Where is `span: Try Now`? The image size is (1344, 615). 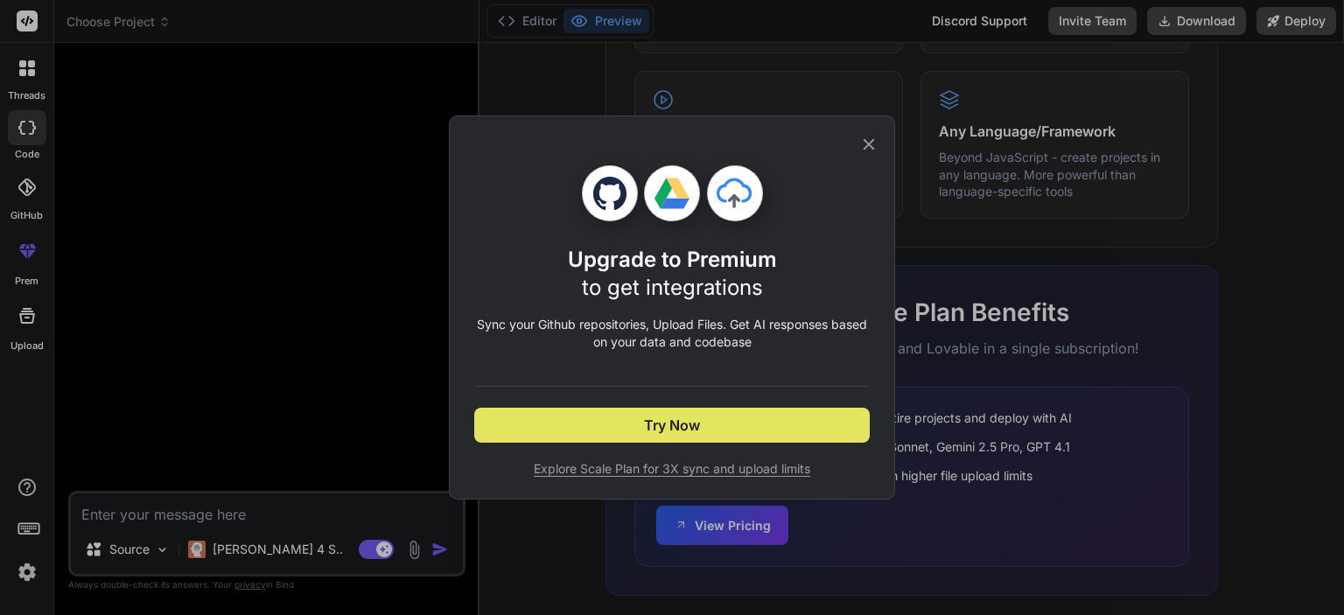 span: Try Now is located at coordinates (672, 425).